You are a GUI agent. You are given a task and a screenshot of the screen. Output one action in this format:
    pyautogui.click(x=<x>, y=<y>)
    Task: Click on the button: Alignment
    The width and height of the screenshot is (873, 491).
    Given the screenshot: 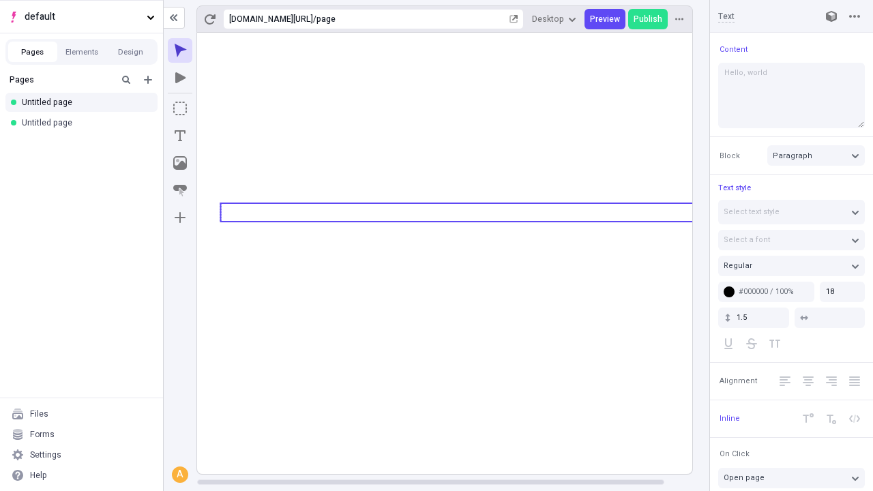 What is the action you would take?
    pyautogui.click(x=738, y=381)
    